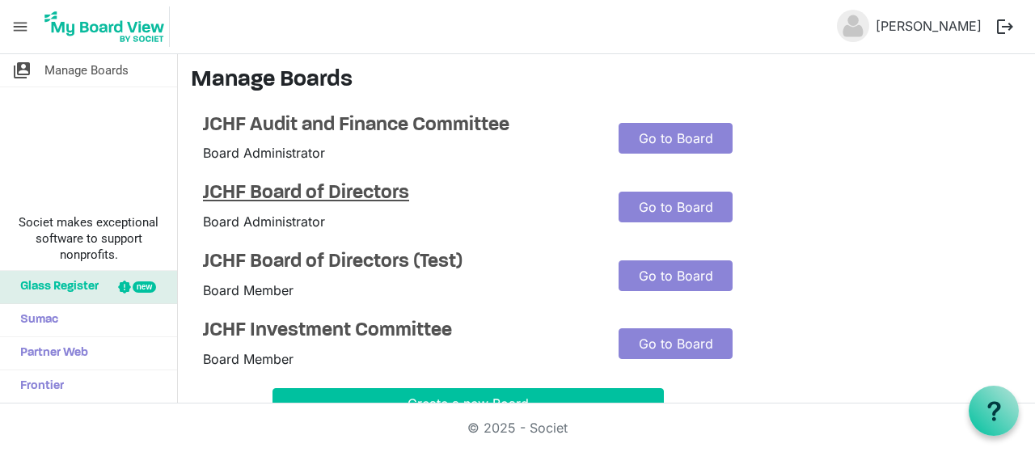  Describe the element at coordinates (399, 125) in the screenshot. I see `h4: JCHF Audit and Finance Committee` at that location.